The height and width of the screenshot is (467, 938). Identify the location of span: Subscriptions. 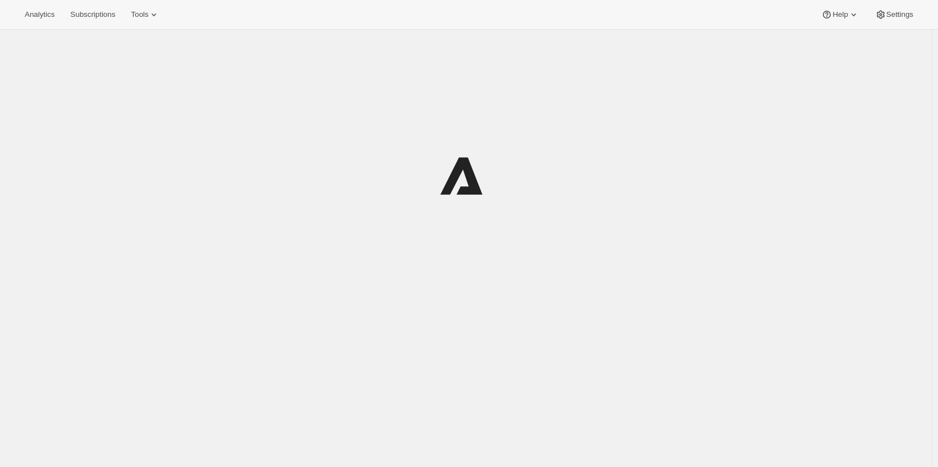
(93, 15).